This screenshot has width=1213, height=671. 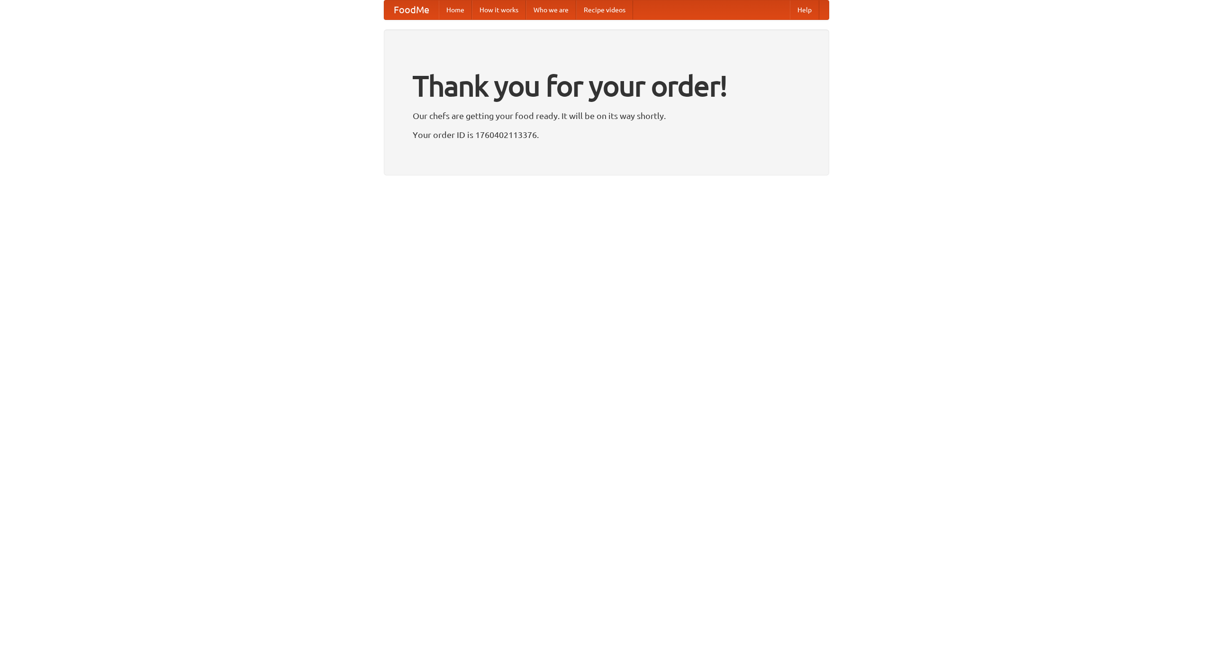 What do you see at coordinates (499, 10) in the screenshot?
I see `a: How it works` at bounding box center [499, 10].